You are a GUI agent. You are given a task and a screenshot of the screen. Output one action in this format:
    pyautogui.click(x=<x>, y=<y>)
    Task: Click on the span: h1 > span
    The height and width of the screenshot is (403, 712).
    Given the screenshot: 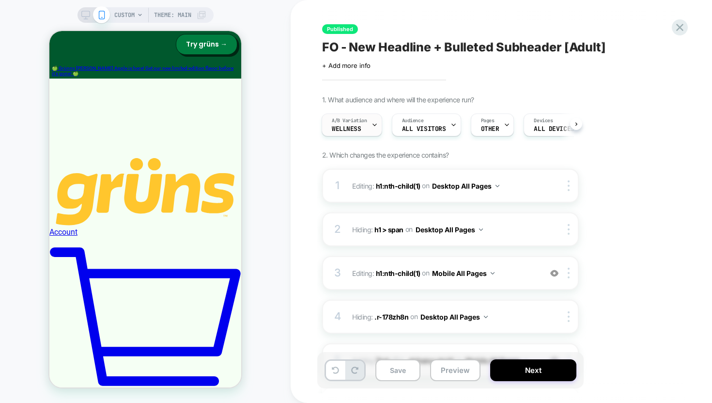 What is the action you would take?
    pyautogui.click(x=389, y=229)
    